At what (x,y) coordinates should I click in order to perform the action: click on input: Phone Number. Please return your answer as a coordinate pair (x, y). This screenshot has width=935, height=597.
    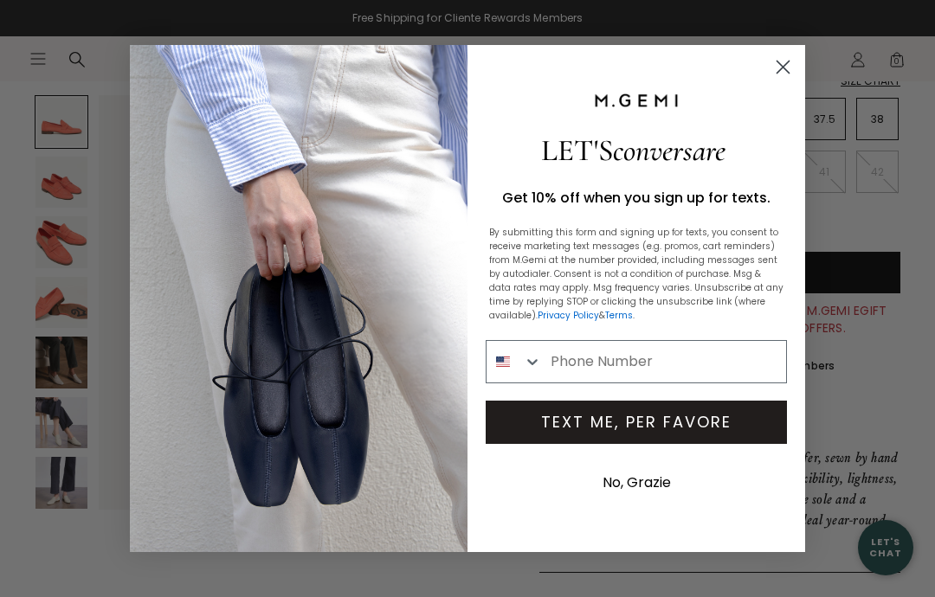
    Looking at the image, I should click on (664, 362).